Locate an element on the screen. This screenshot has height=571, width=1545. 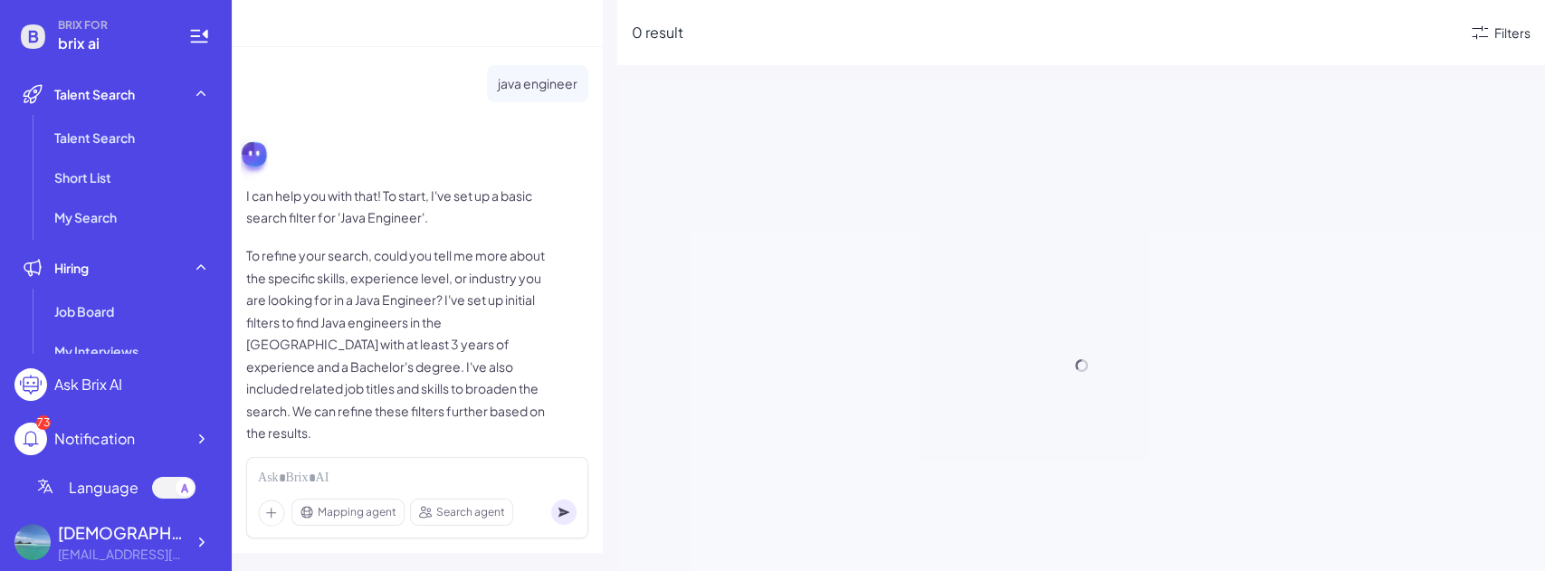
span: Hiring is located at coordinates (72, 268).